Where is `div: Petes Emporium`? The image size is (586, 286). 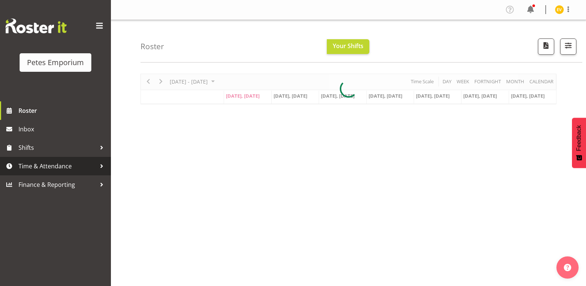
div: Petes Emporium is located at coordinates (55, 62).